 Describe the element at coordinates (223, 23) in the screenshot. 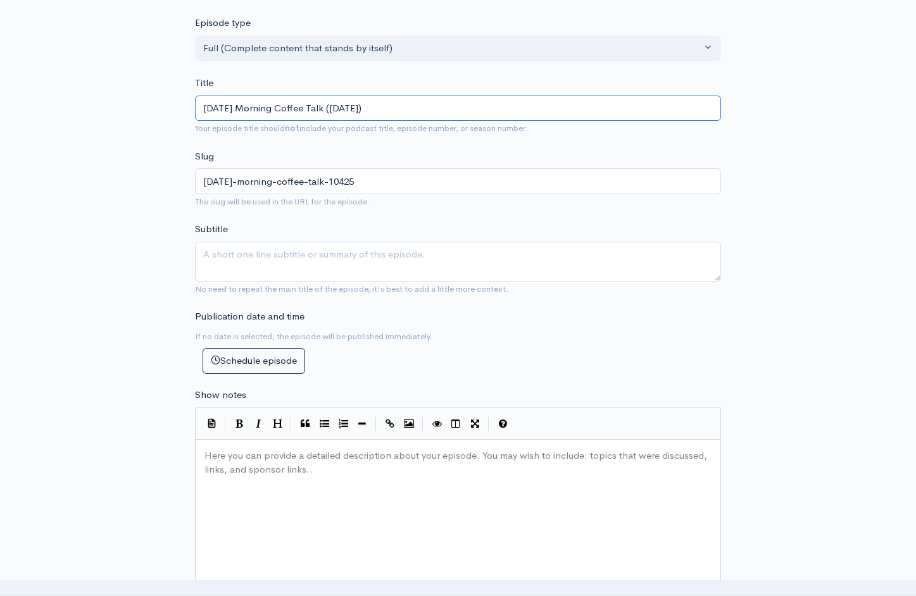

I see `label: Episode type` at that location.